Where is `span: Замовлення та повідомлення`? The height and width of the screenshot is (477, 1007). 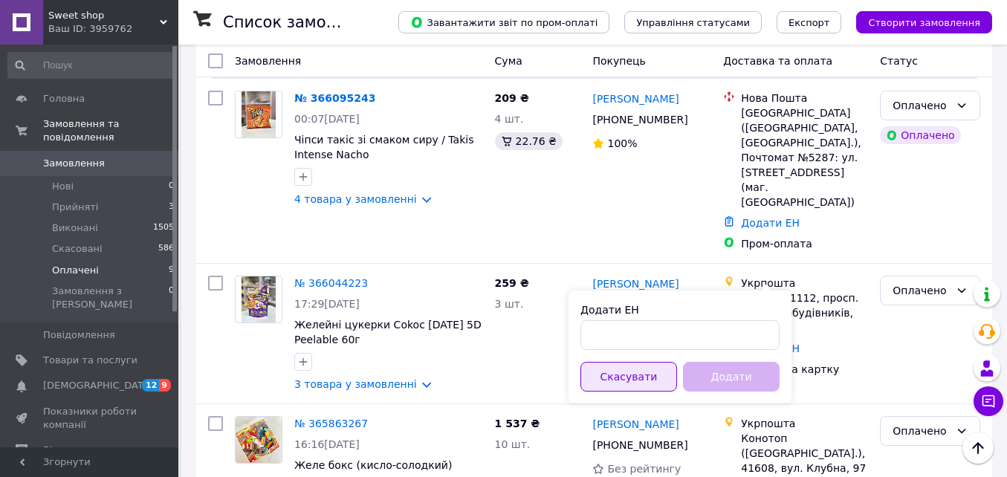
span: Замовлення та повідомлення is located at coordinates (111, 131).